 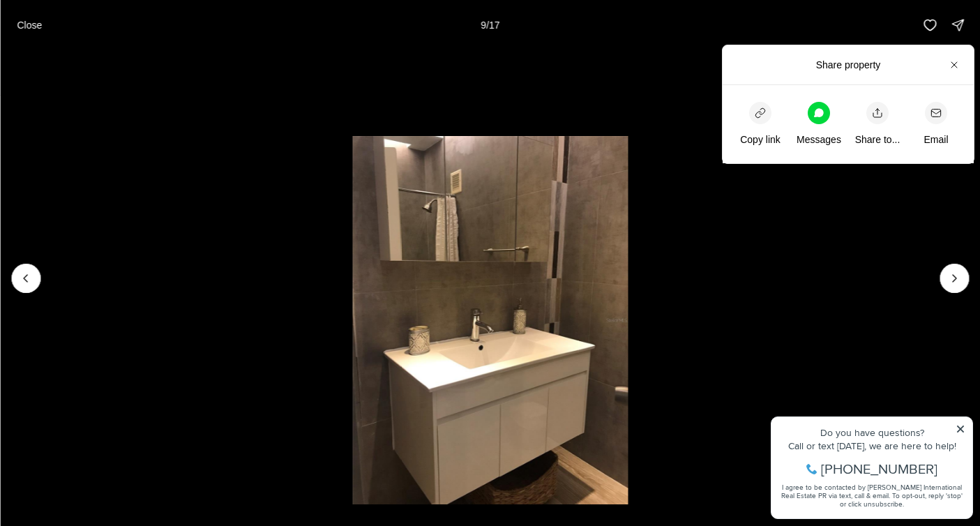 What do you see at coordinates (26, 278) in the screenshot?
I see `button: Previous slide` at bounding box center [26, 278].